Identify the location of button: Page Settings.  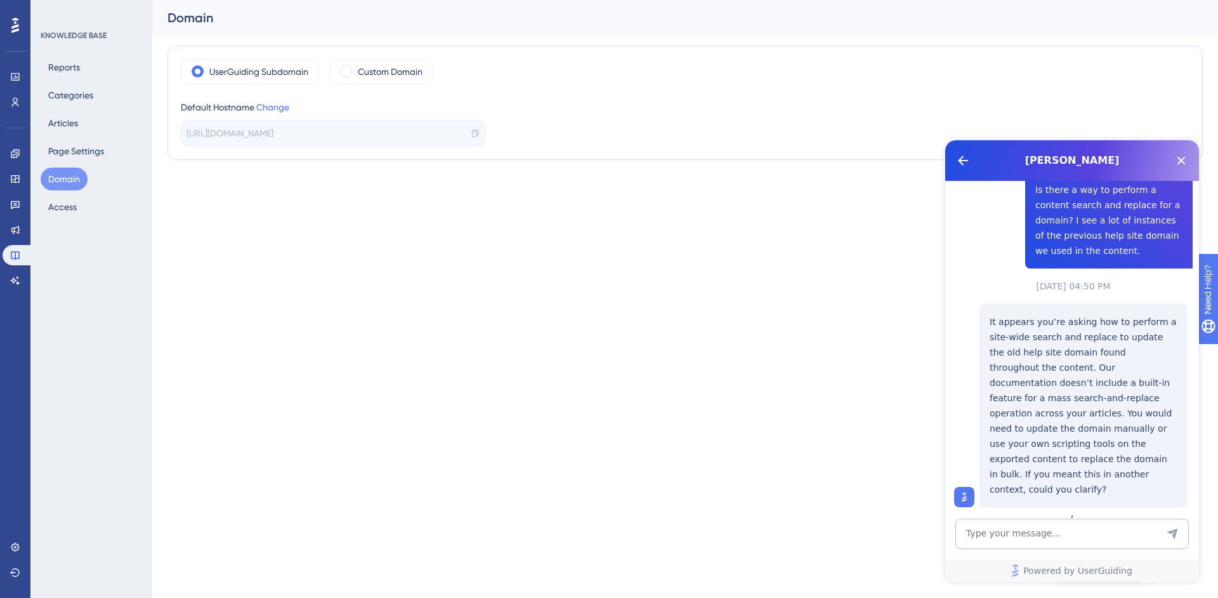
(76, 151).